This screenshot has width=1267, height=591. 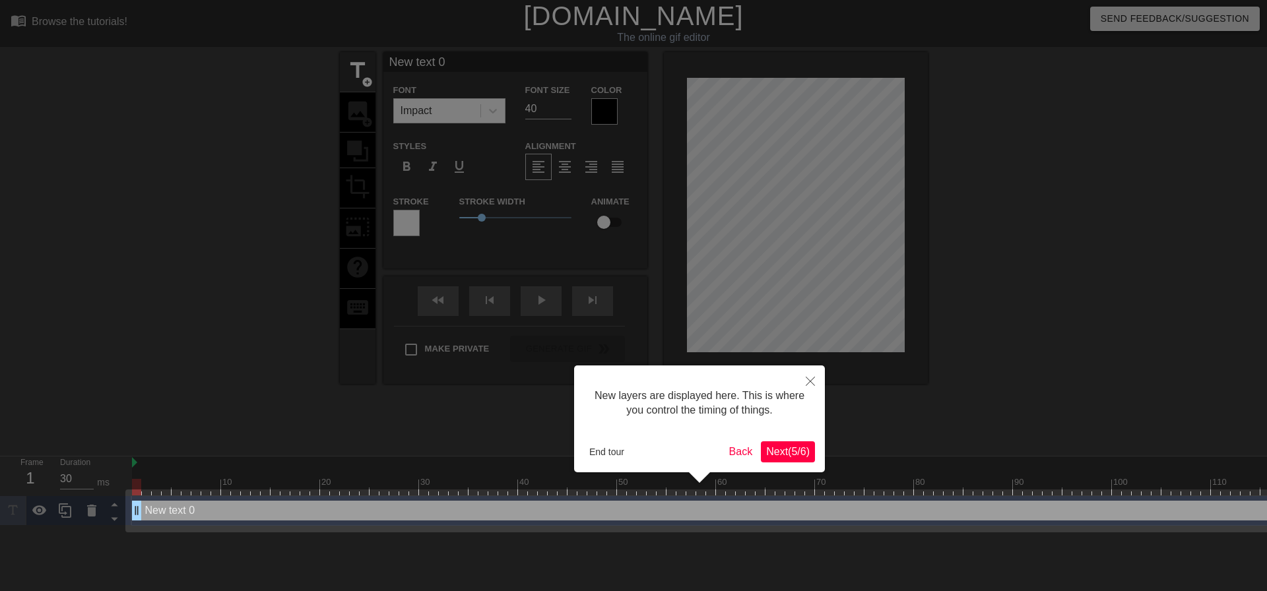 What do you see at coordinates (788, 451) in the screenshot?
I see `span: Next ( 5 / 6 )` at bounding box center [788, 451].